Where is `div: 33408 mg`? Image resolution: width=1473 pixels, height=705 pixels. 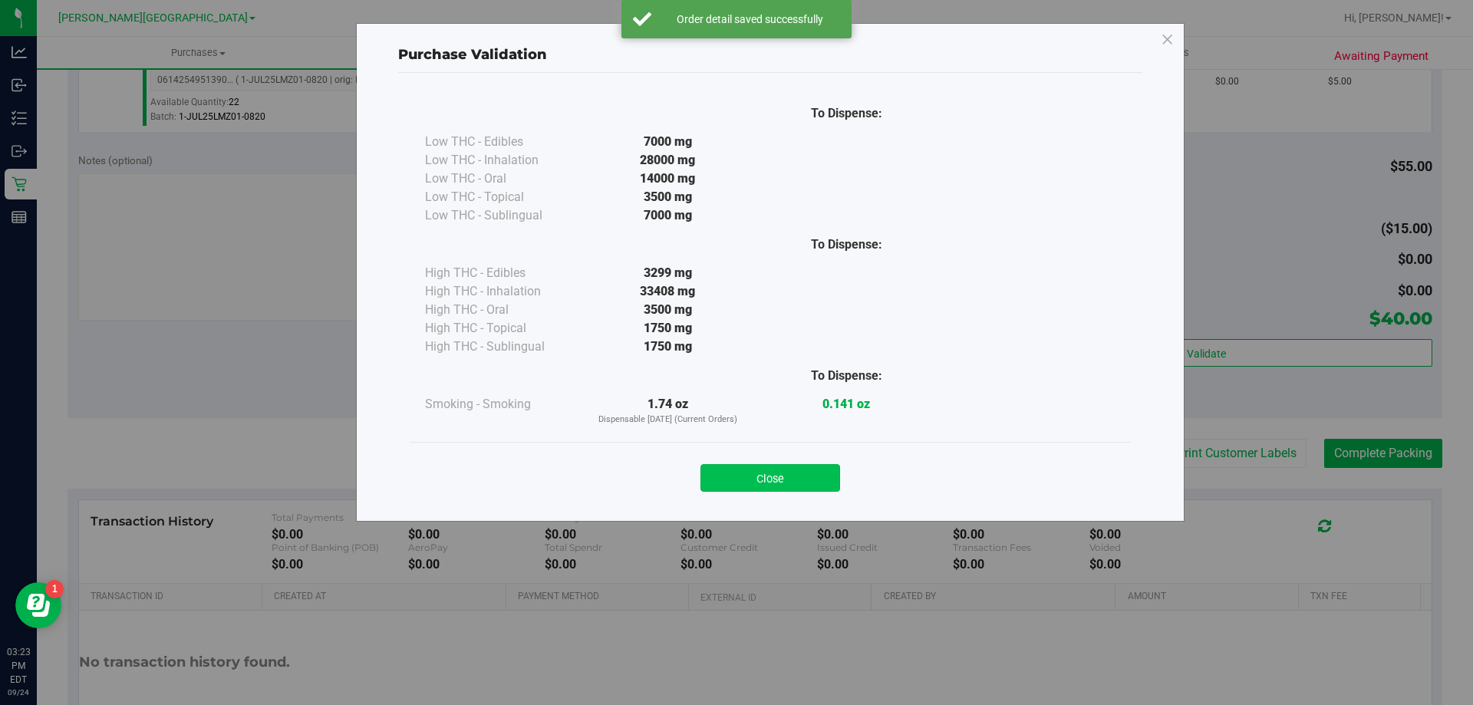
div: 33408 mg is located at coordinates (668, 292).